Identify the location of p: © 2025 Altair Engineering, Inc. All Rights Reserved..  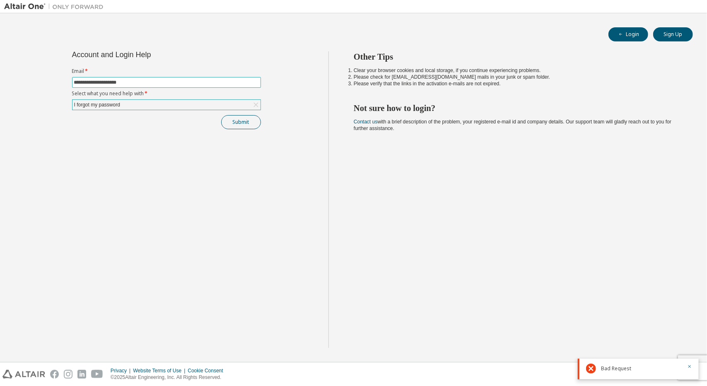
(169, 377).